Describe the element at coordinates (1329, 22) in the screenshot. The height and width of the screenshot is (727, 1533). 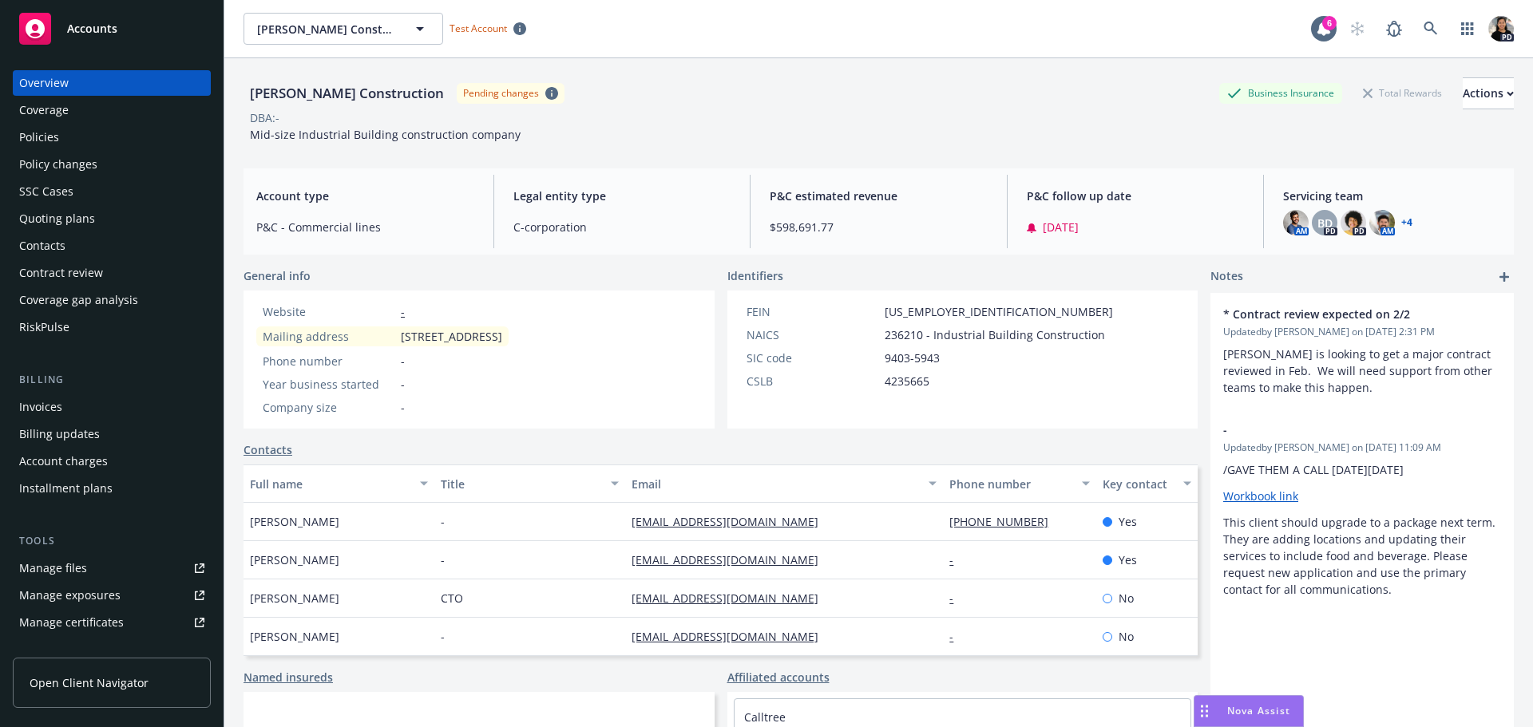
I see `div: 6` at that location.